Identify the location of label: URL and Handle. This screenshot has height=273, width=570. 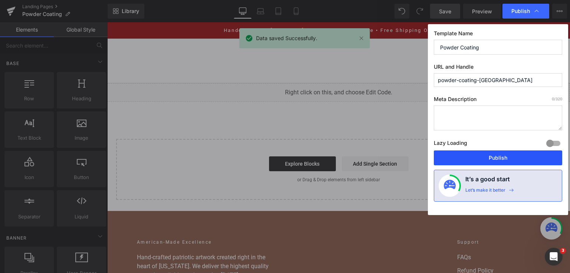
(498, 68).